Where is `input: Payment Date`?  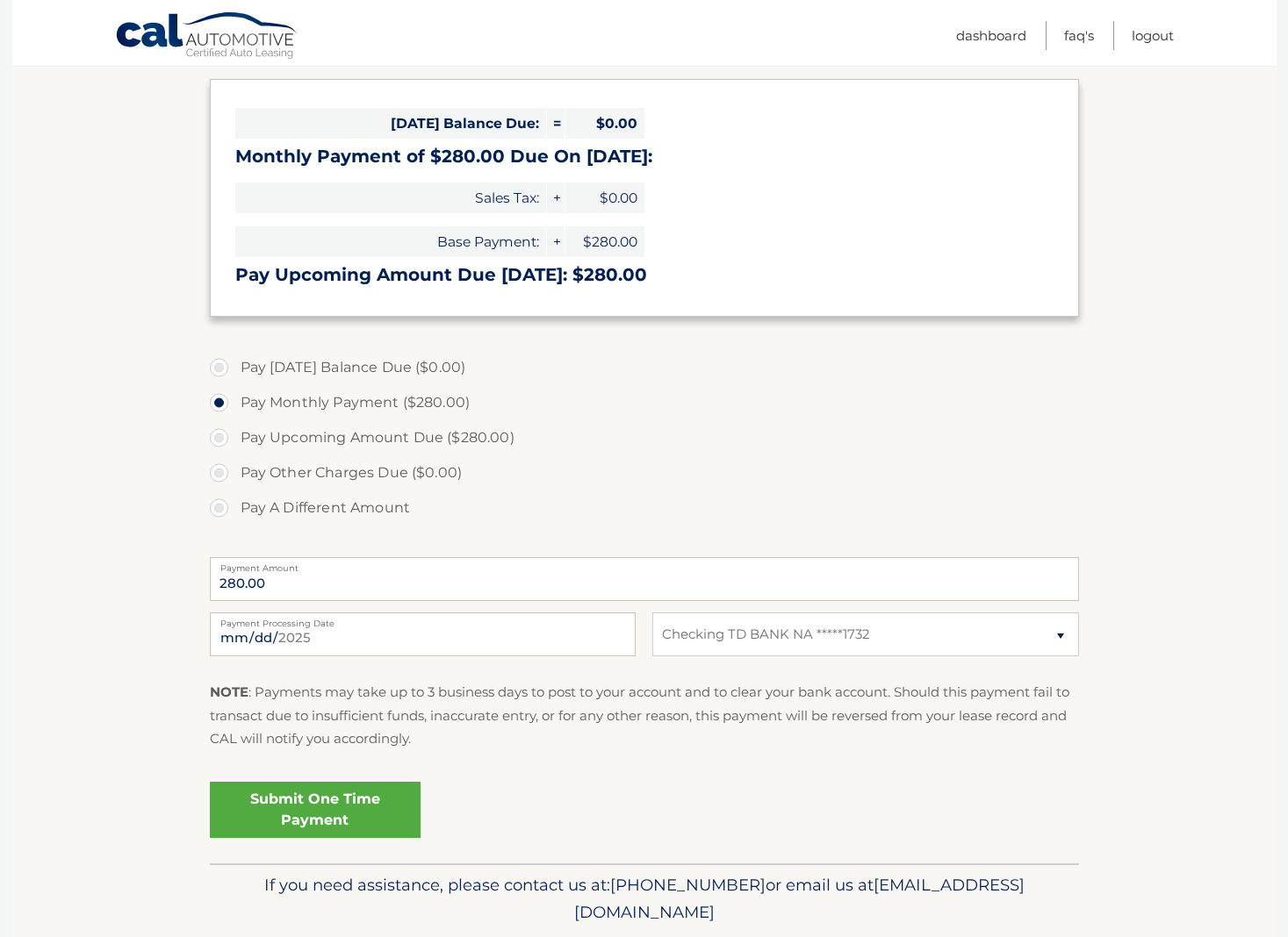 input: Payment Date is located at coordinates (423, 634).